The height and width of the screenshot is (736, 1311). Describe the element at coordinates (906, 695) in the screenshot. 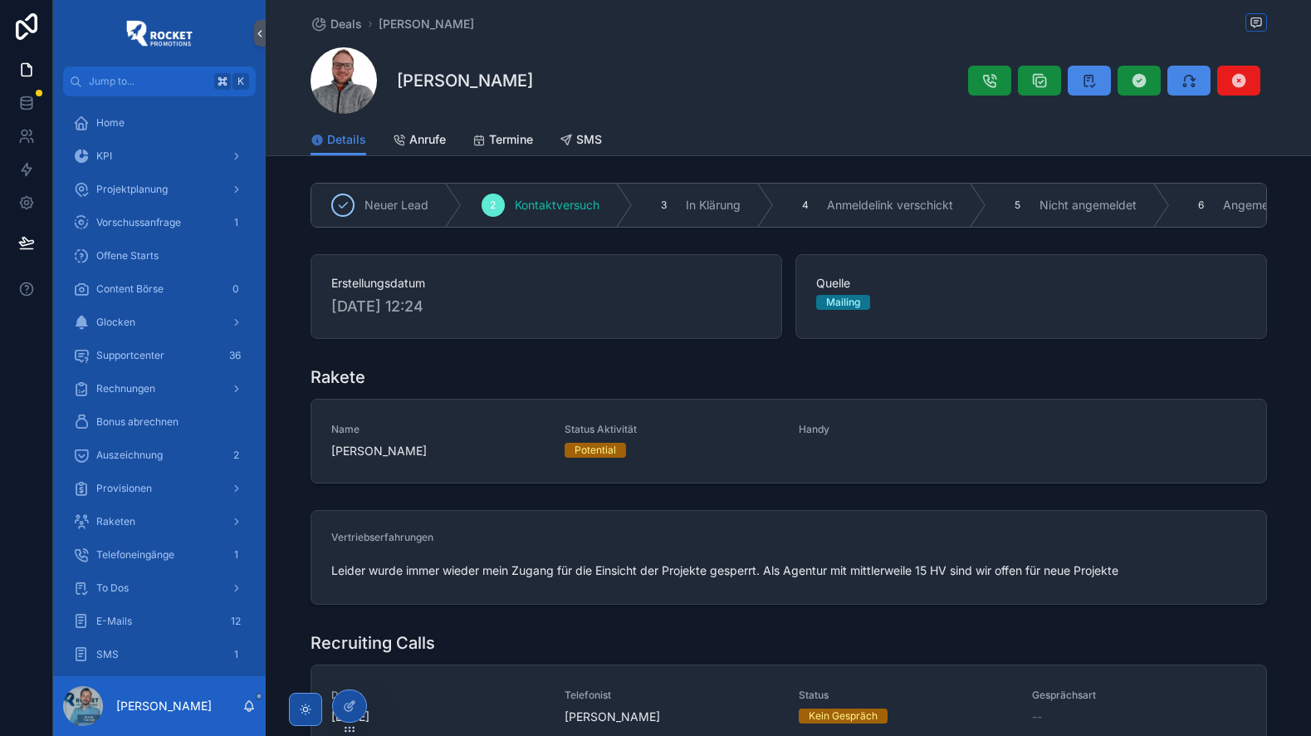

I see `span: Status` at that location.